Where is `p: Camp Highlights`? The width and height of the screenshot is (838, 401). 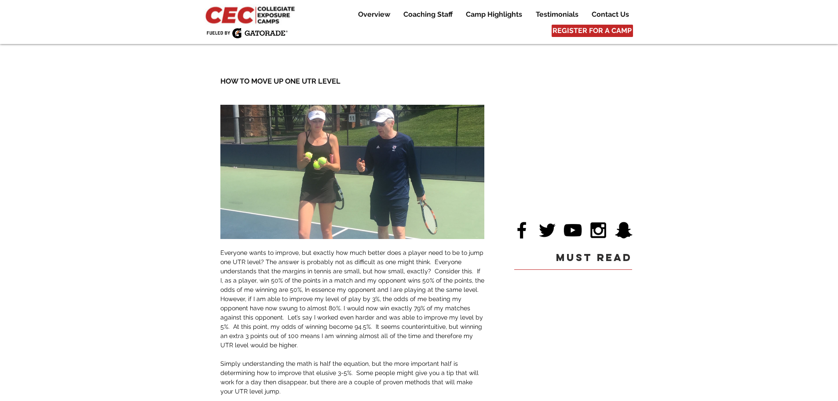
p: Camp Highlights is located at coordinates (494, 15).